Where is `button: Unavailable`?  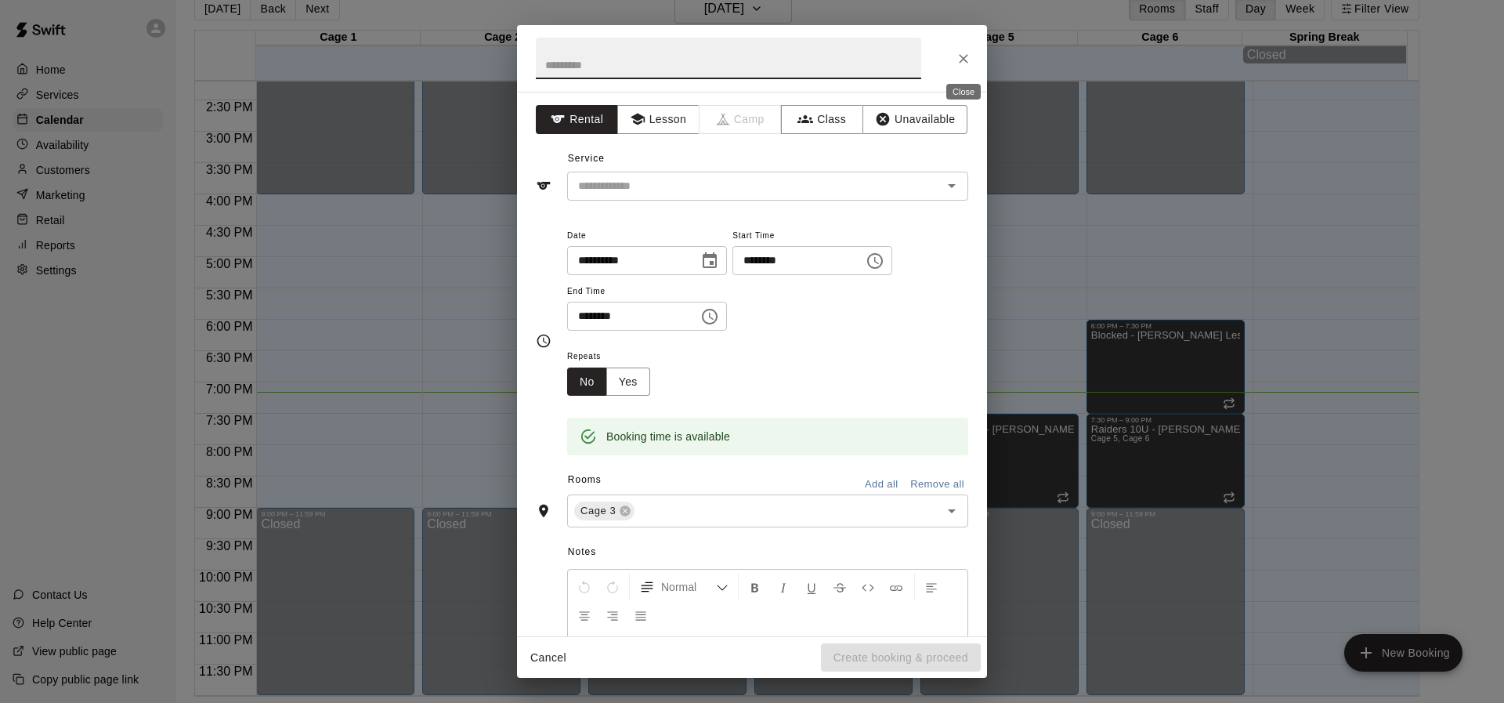
button: Unavailable is located at coordinates (915, 119).